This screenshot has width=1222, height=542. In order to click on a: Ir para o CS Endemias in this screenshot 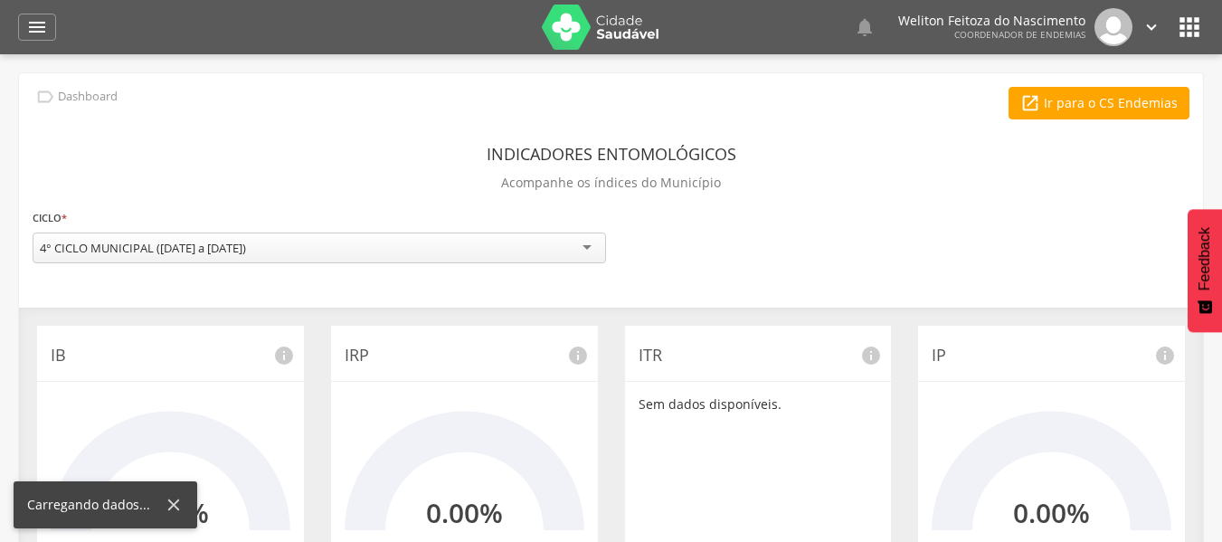, I will do `click(1099, 103)`.